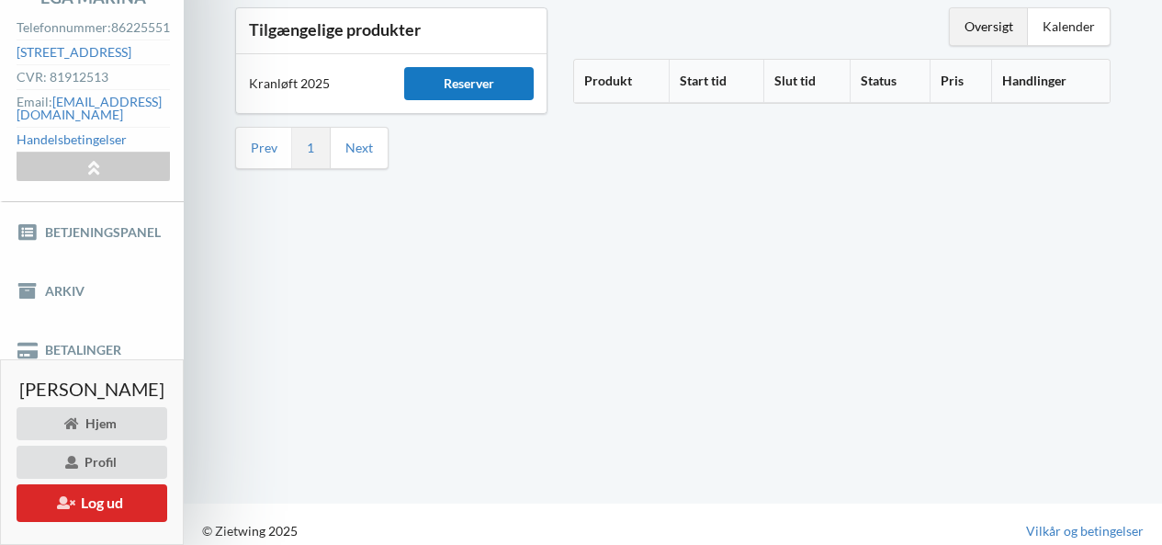 The image size is (1162, 545). Describe the element at coordinates (92, 503) in the screenshot. I see `button: Log ud` at that location.